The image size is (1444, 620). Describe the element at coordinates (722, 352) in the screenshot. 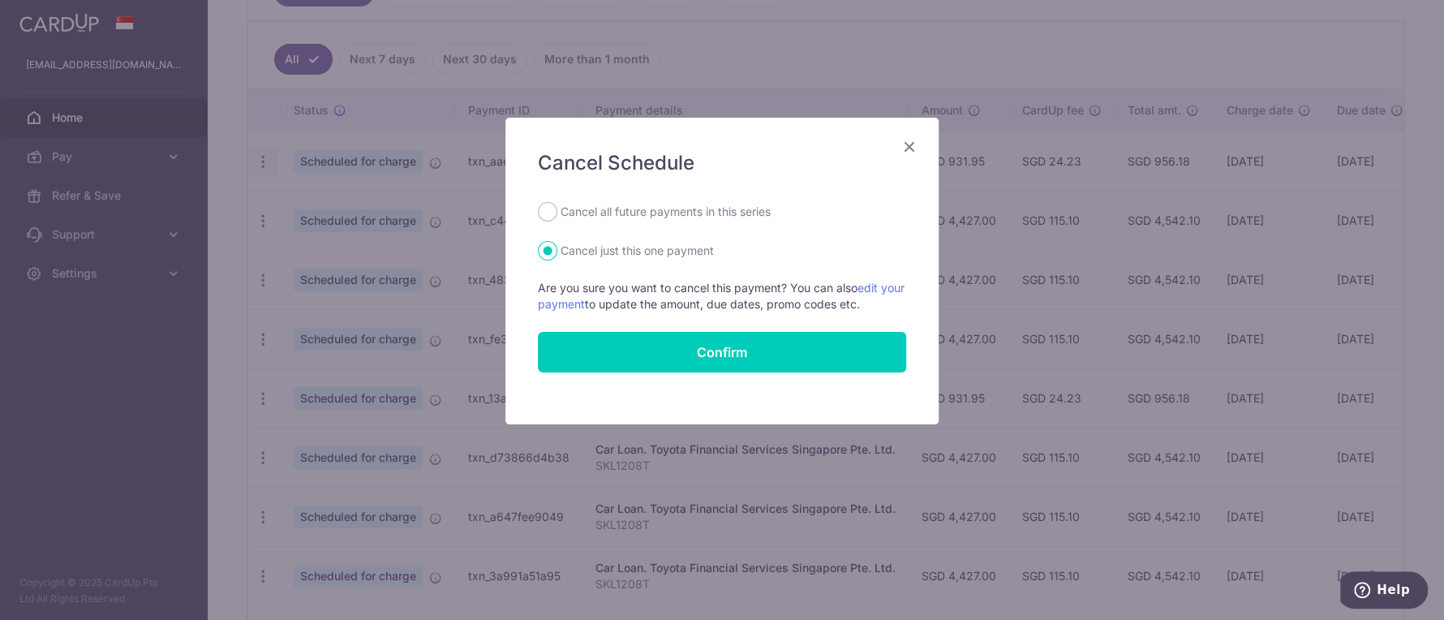

I see `button: Confirm` at that location.